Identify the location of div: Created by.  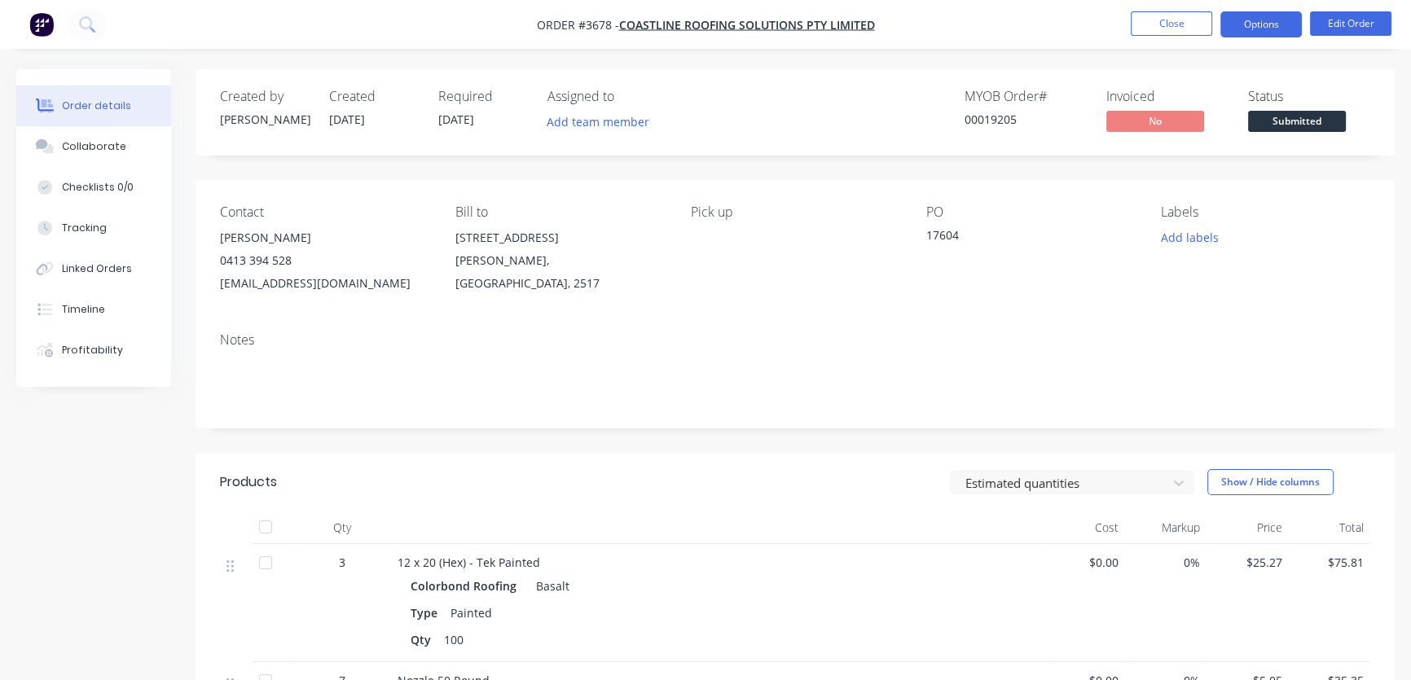
(265, 96).